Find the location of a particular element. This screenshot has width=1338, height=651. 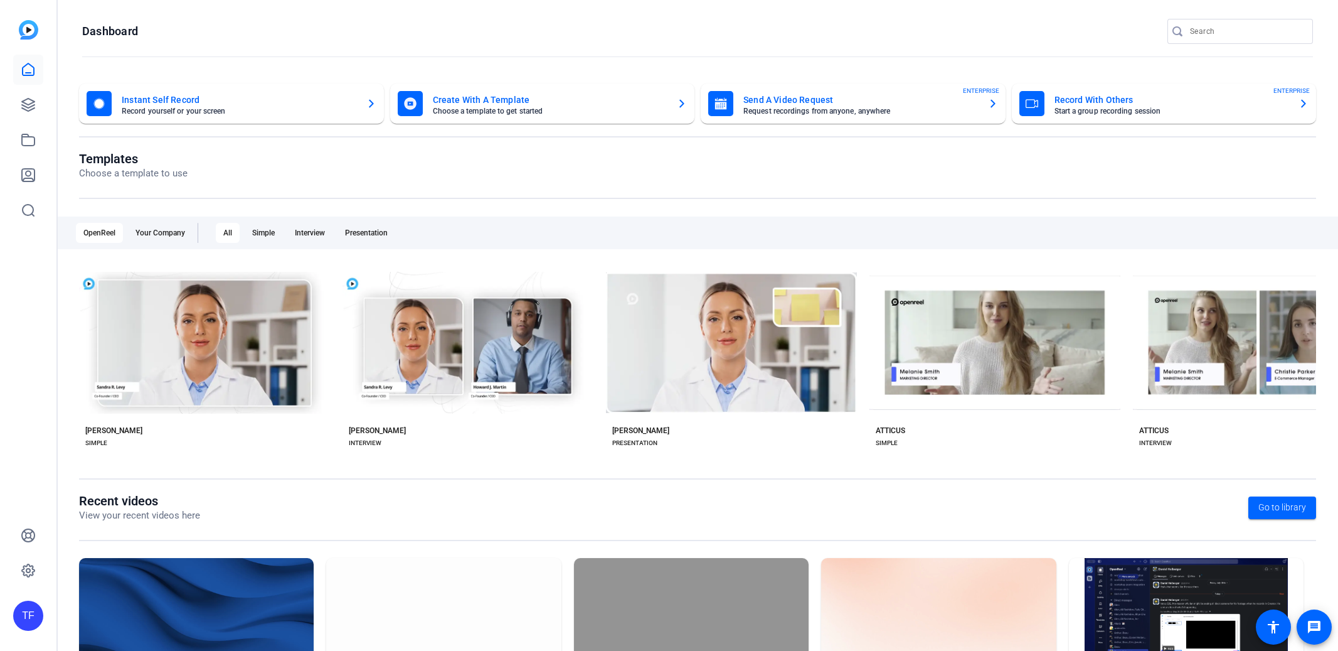

span: Go to library is located at coordinates (1282, 507).